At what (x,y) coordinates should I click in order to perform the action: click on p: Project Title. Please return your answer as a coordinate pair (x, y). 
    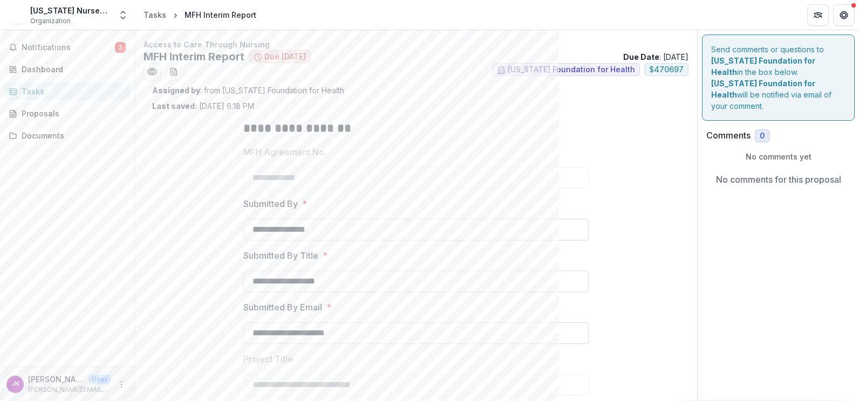
    Looking at the image, I should click on (268, 359).